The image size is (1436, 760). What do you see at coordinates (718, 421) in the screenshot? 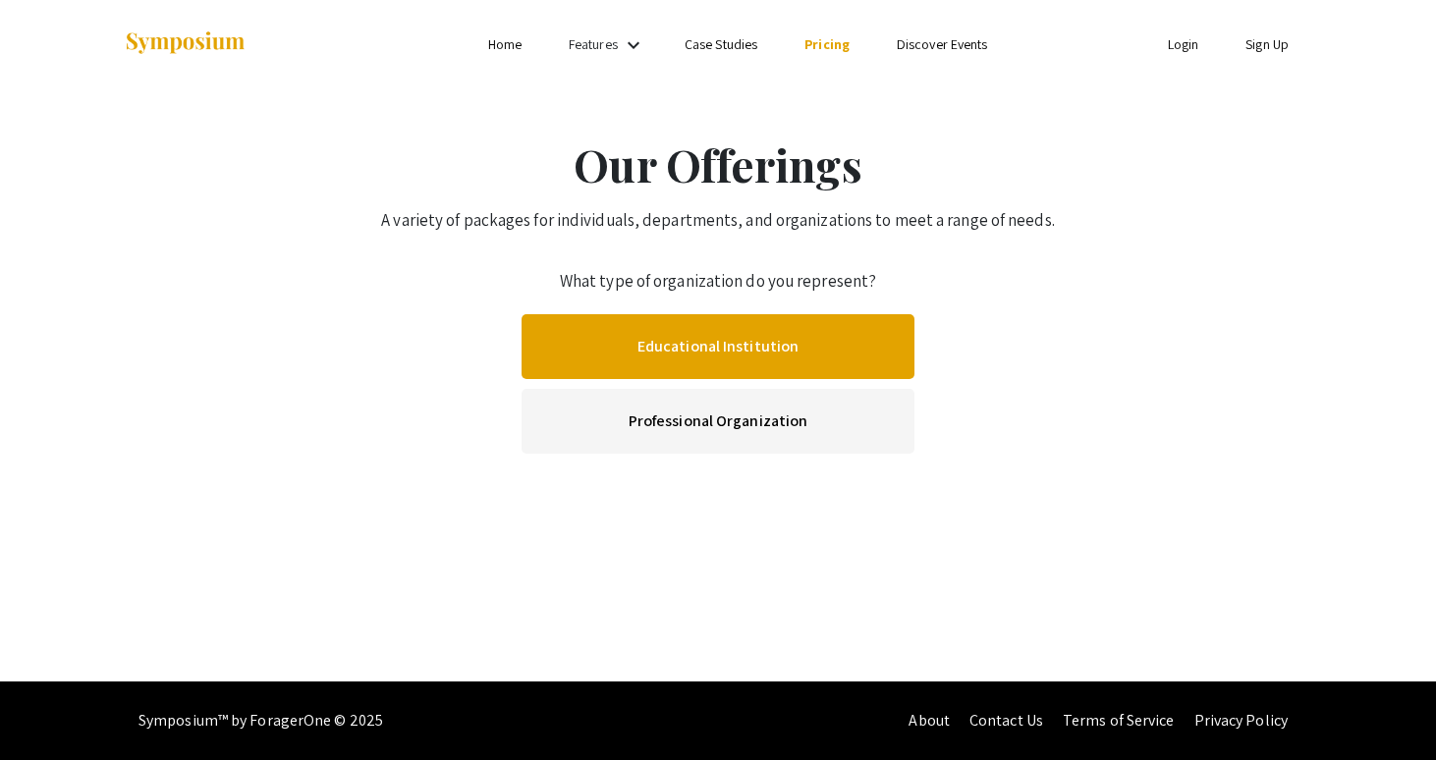
I see `a: Professional Organization` at bounding box center [718, 421].